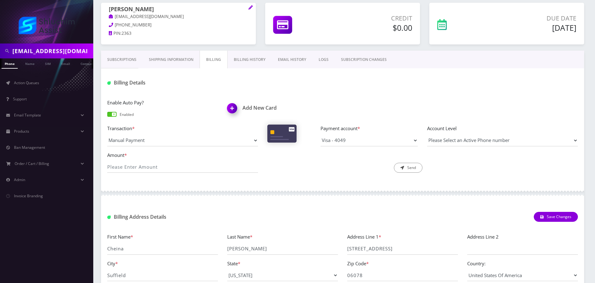 The image size is (595, 283). Describe the element at coordinates (52, 51) in the screenshot. I see `input: Search in Company` at that location.